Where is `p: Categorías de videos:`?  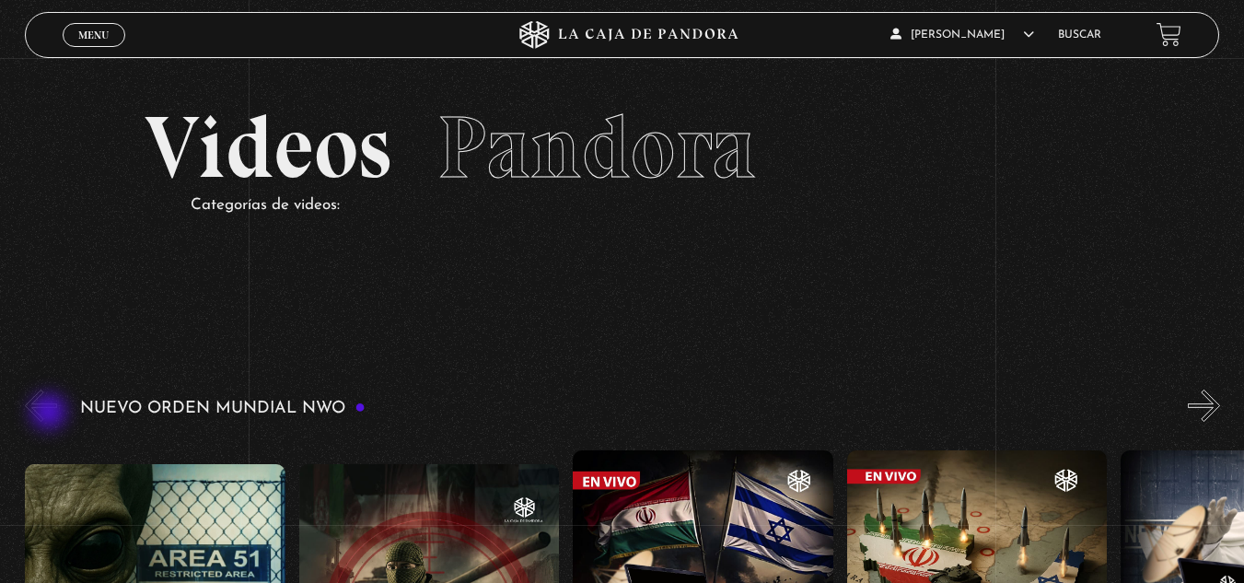 p: Categorías de videos: is located at coordinates (646, 205).